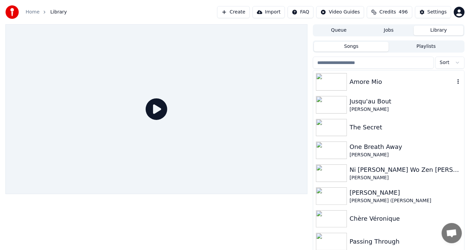 Image resolution: width=470 pixels, height=250 pixels. Describe the element at coordinates (301, 12) in the screenshot. I see `button: FAQ` at that location.